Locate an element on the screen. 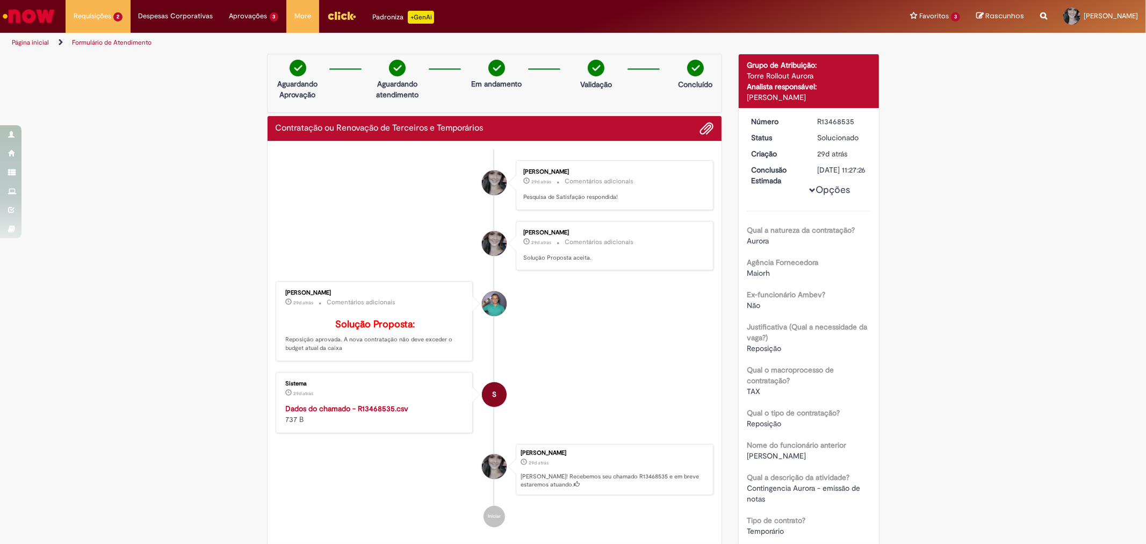 This screenshot has width=1146, height=544. span: Aprovações is located at coordinates (248, 16).